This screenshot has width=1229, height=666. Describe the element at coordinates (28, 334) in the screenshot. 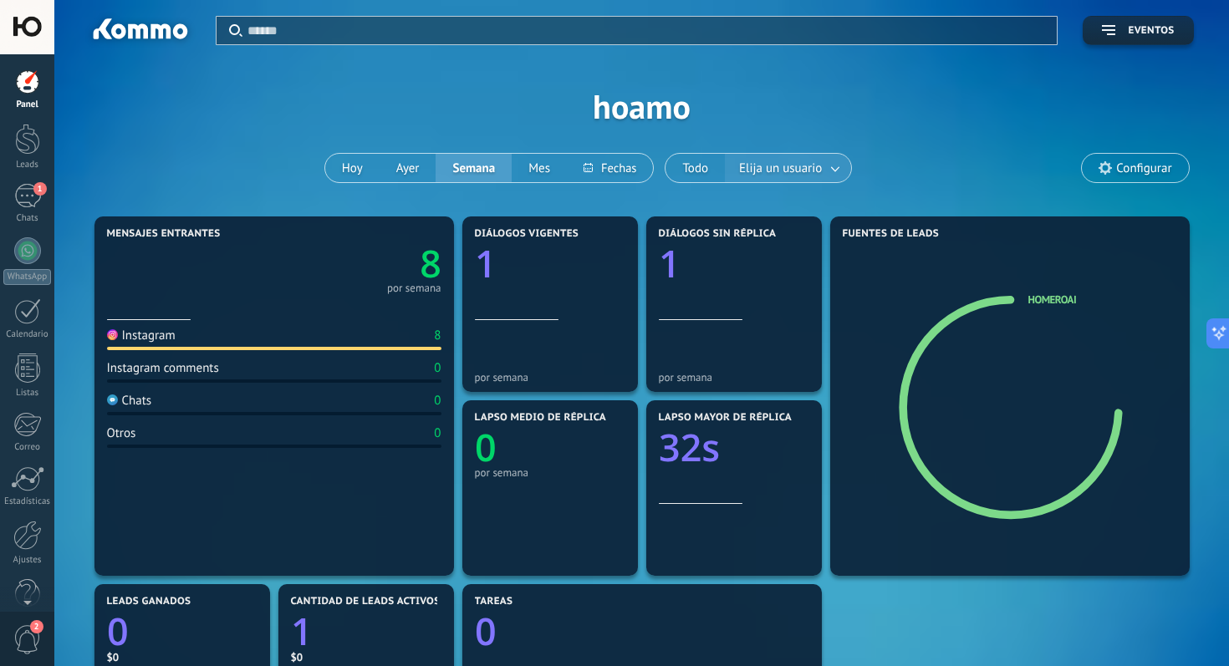

I see `div: Calendario` at that location.